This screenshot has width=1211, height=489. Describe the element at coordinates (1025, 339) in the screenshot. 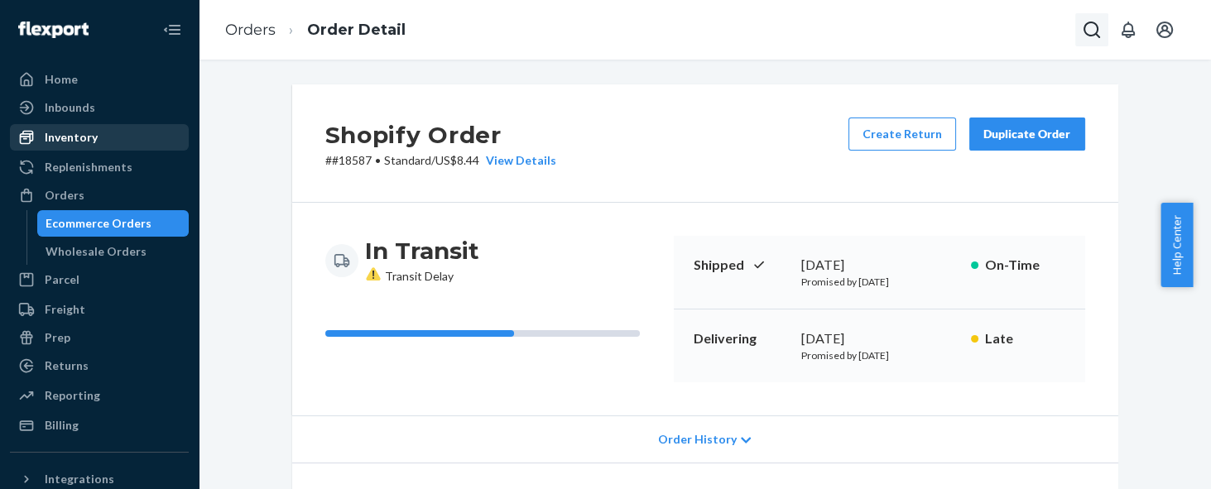

I see `p: Late` at that location.